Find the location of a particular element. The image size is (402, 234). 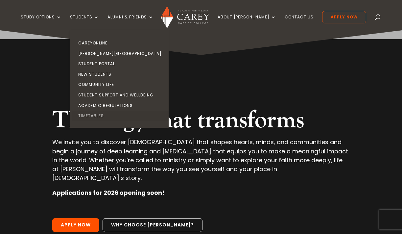

a: Study Options is located at coordinates (41, 22).